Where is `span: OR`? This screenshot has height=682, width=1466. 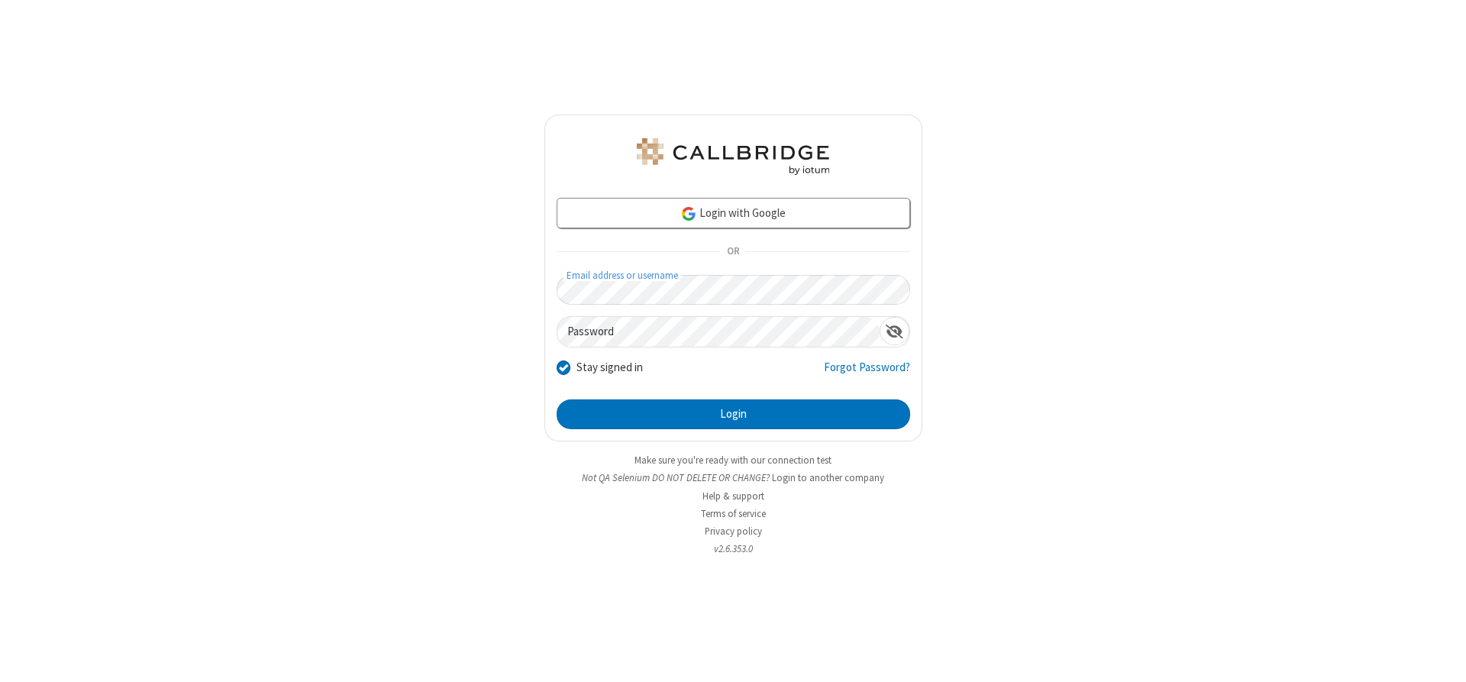
span: OR is located at coordinates (733, 252).